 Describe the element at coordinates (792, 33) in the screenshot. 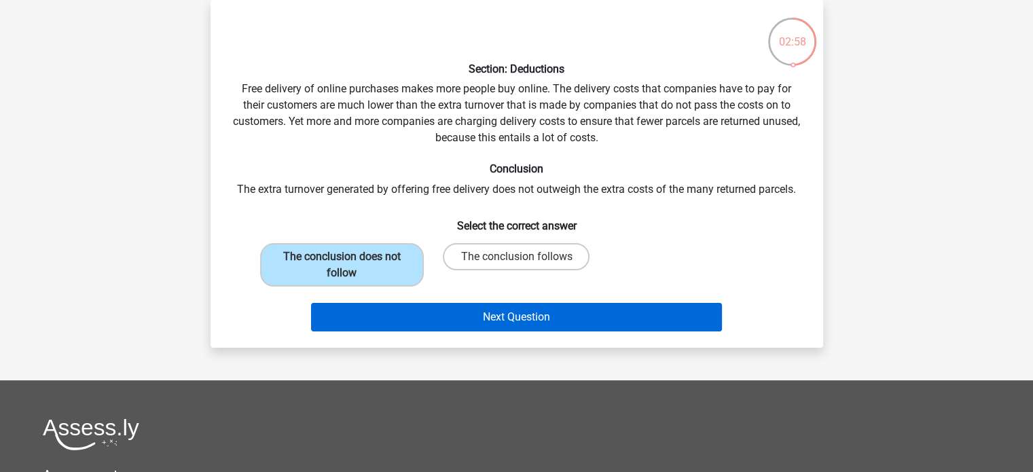

I see `div: 02:58` at that location.